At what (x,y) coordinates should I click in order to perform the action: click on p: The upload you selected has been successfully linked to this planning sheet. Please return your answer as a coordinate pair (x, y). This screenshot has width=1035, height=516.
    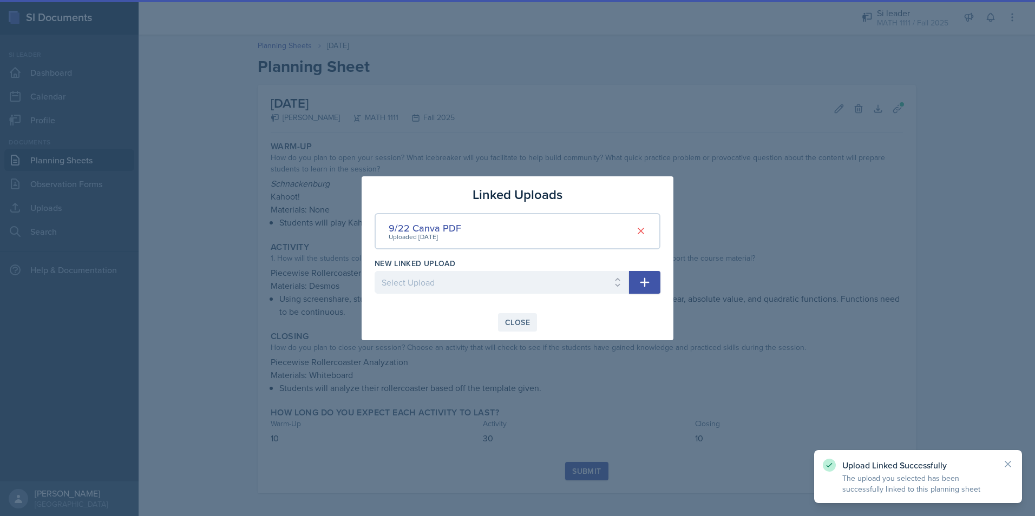
    Looking at the image, I should click on (918, 484).